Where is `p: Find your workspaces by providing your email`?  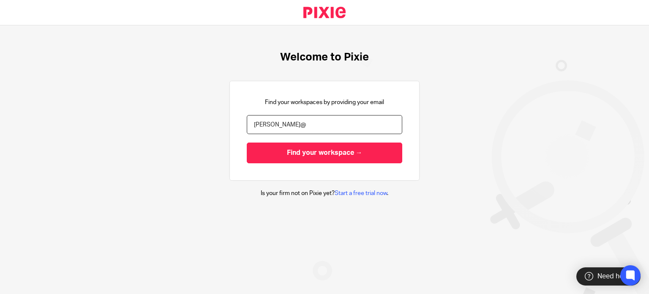 p: Find your workspaces by providing your email is located at coordinates (325, 102).